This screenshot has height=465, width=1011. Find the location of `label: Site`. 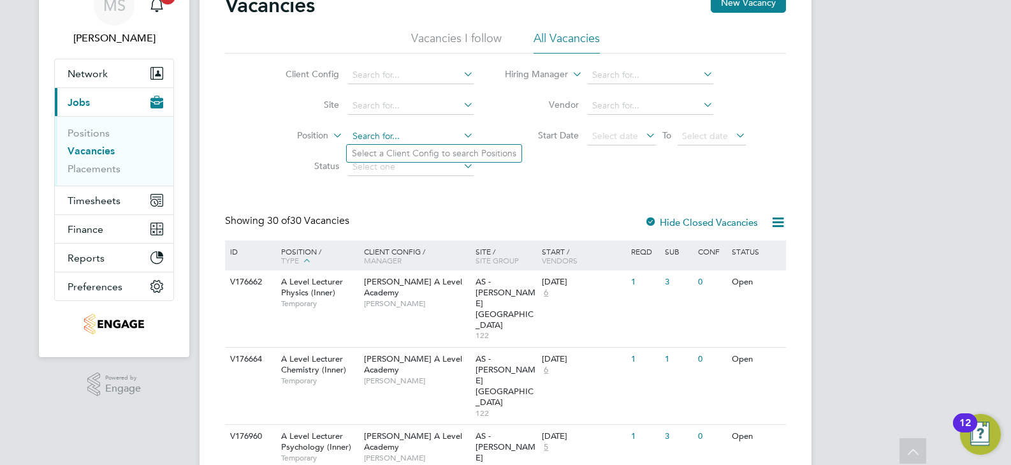

label: Site is located at coordinates (302, 105).